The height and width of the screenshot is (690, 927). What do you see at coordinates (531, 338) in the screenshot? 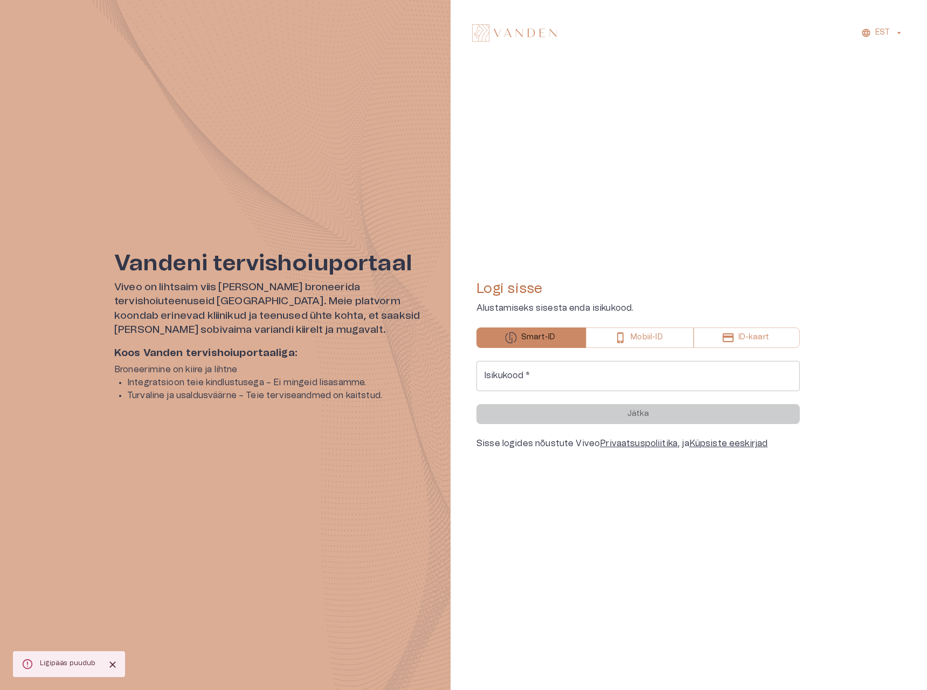
I see `button: Smart-ID` at bounding box center [531, 338].